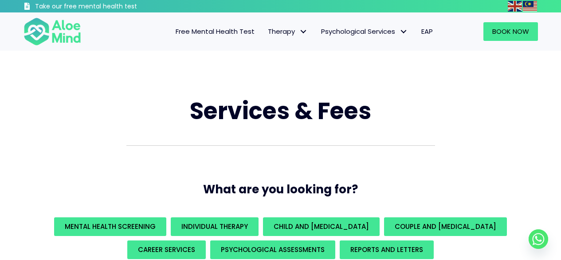 Image resolution: width=561 pixels, height=260 pixels. What do you see at coordinates (110, 7) in the screenshot?
I see `h3: Take our free mental health test` at bounding box center [110, 7].